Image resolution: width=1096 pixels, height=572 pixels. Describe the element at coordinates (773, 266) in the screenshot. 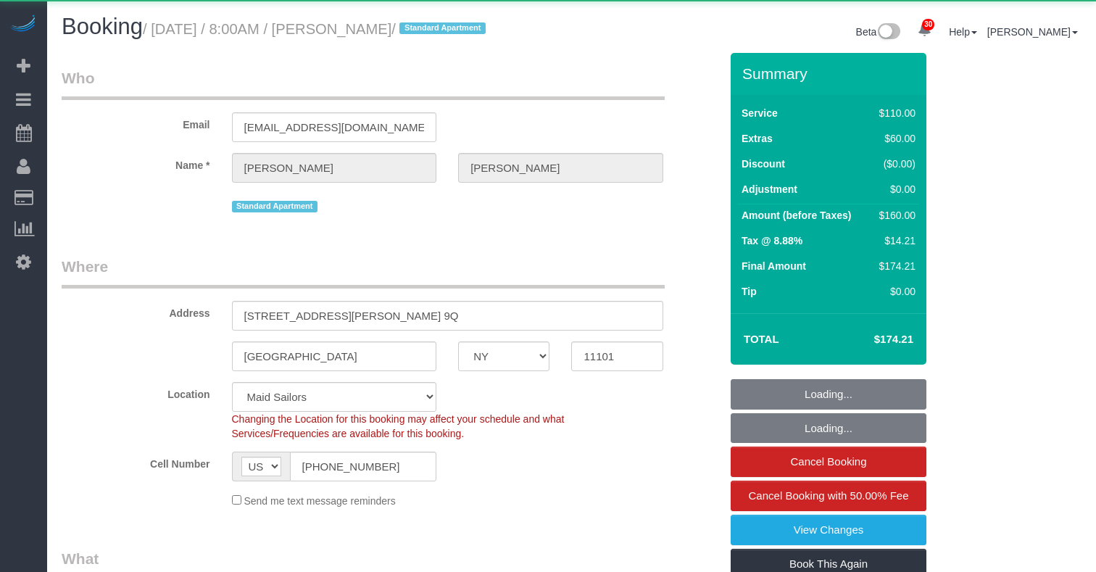

I see `label: Final Amount` at that location.